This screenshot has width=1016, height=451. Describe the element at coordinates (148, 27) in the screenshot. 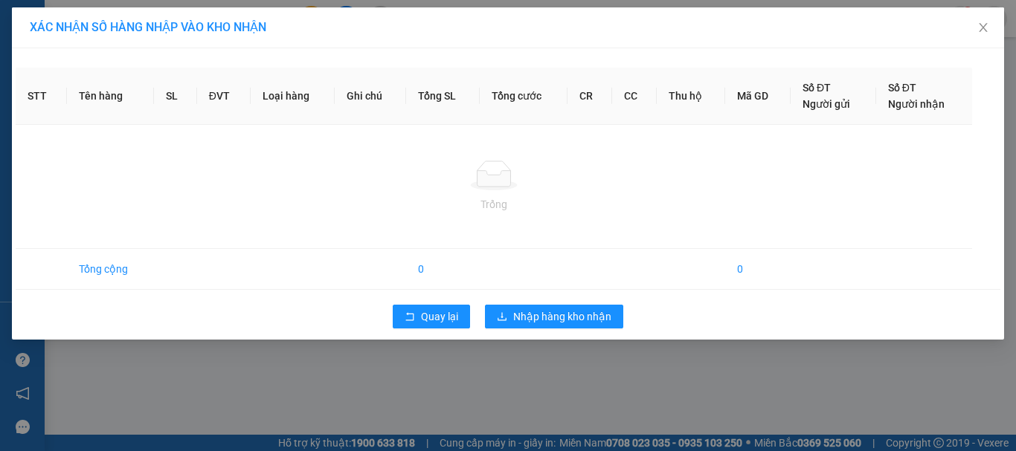

I see `span: XÁC NHẬN SỐ HÀNG NHẬP VÀO KHO NHẬN` at that location.